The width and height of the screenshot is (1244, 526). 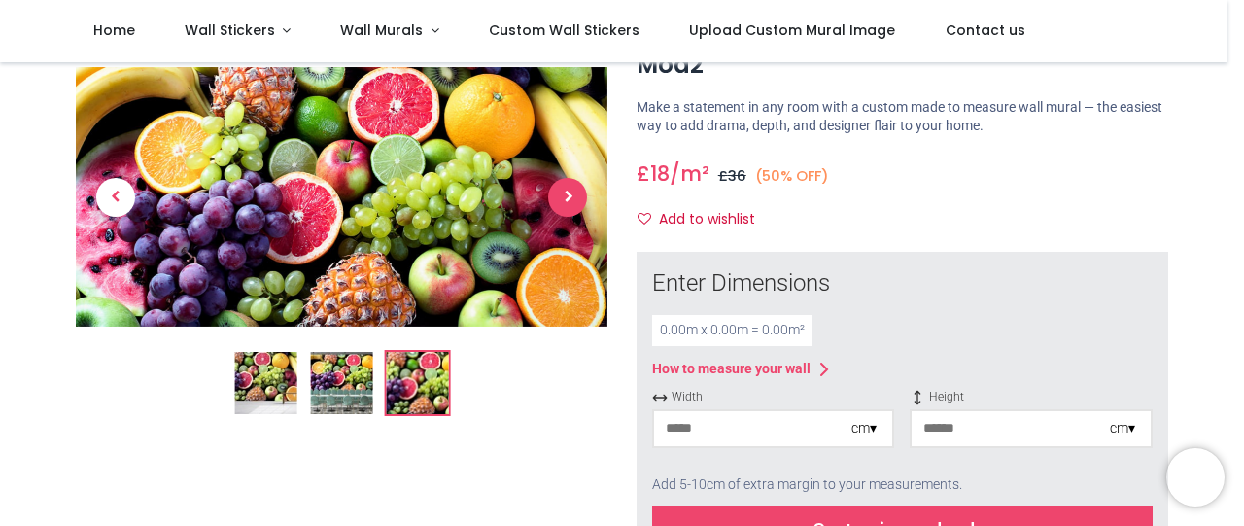 What do you see at coordinates (116, 197) in the screenshot?
I see `span: Previous` at bounding box center [116, 197].